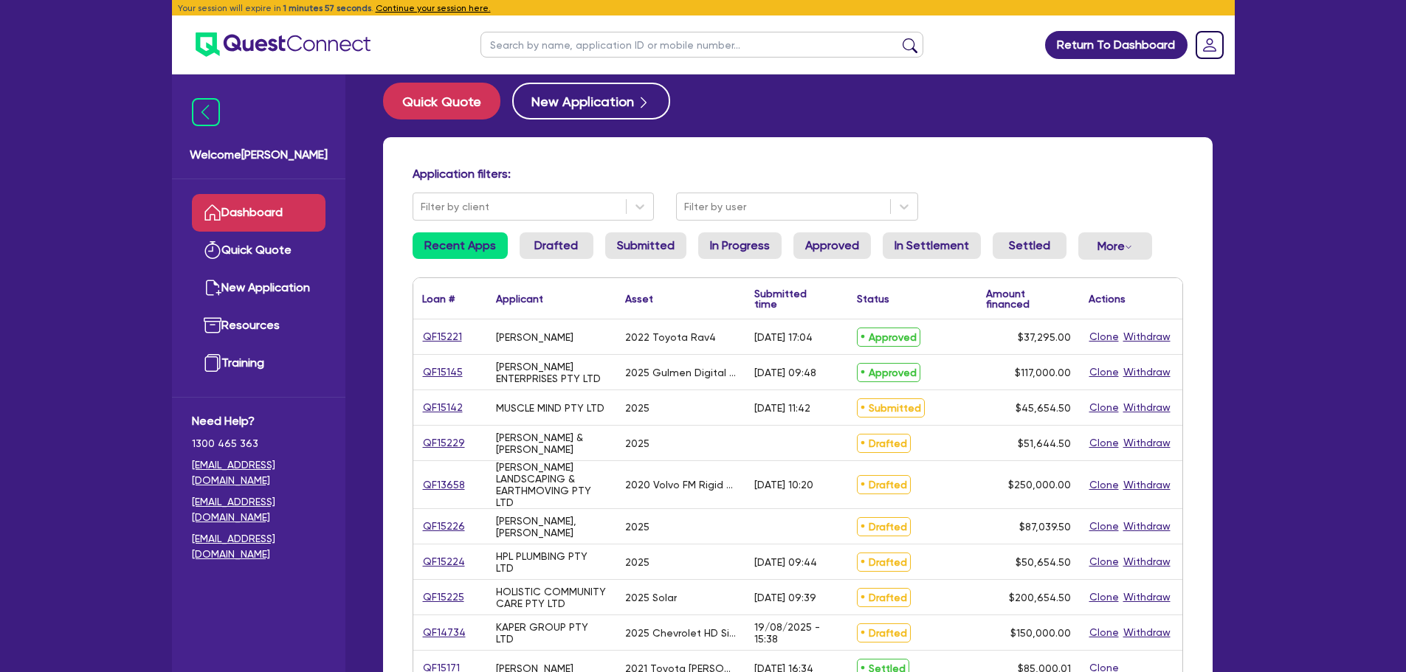 The width and height of the screenshot is (1406, 672). I want to click on a: QF14734, so click(444, 633).